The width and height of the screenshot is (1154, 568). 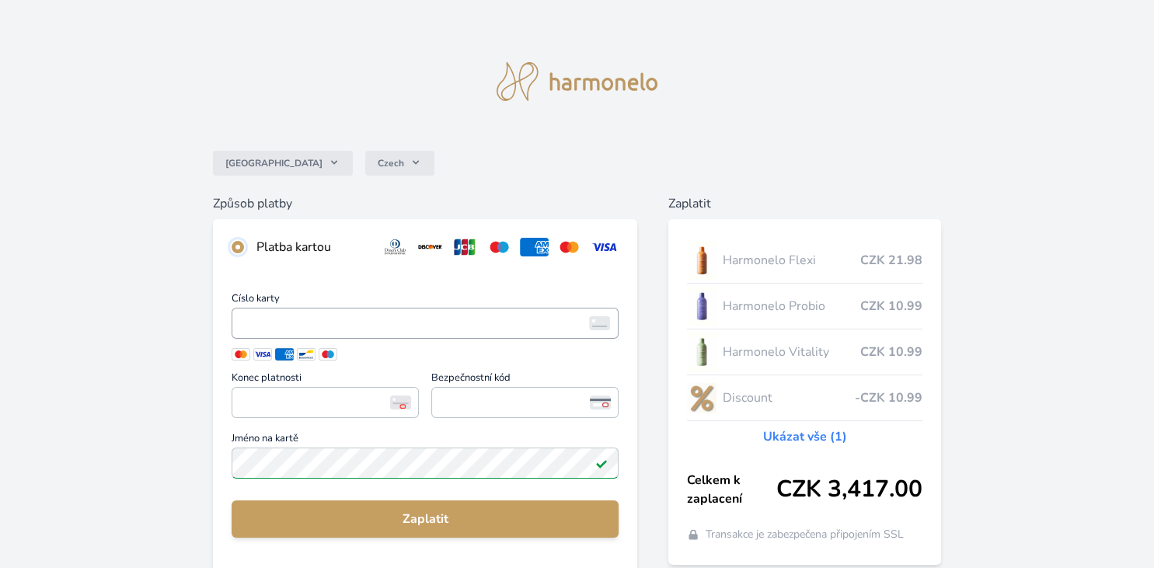 I want to click on input: Jméno na kartěPlatné pole, so click(x=425, y=463).